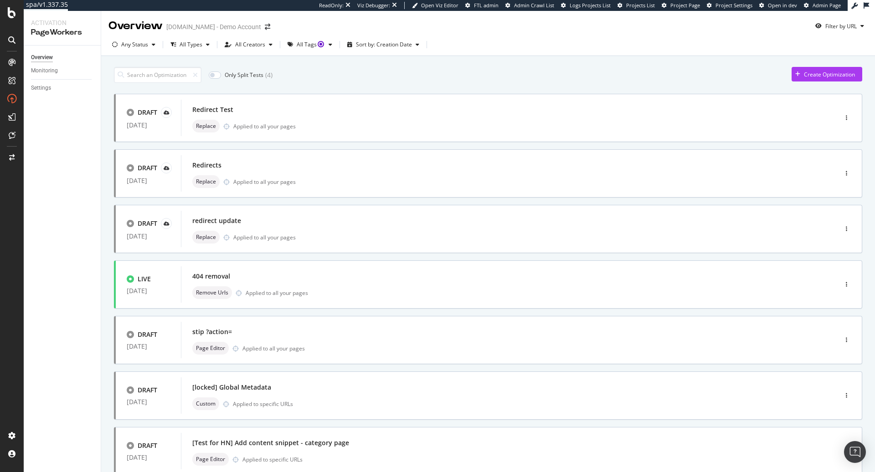  Describe the element at coordinates (231, 388) in the screenshot. I see `div: [locked] Global Metadata` at that location.